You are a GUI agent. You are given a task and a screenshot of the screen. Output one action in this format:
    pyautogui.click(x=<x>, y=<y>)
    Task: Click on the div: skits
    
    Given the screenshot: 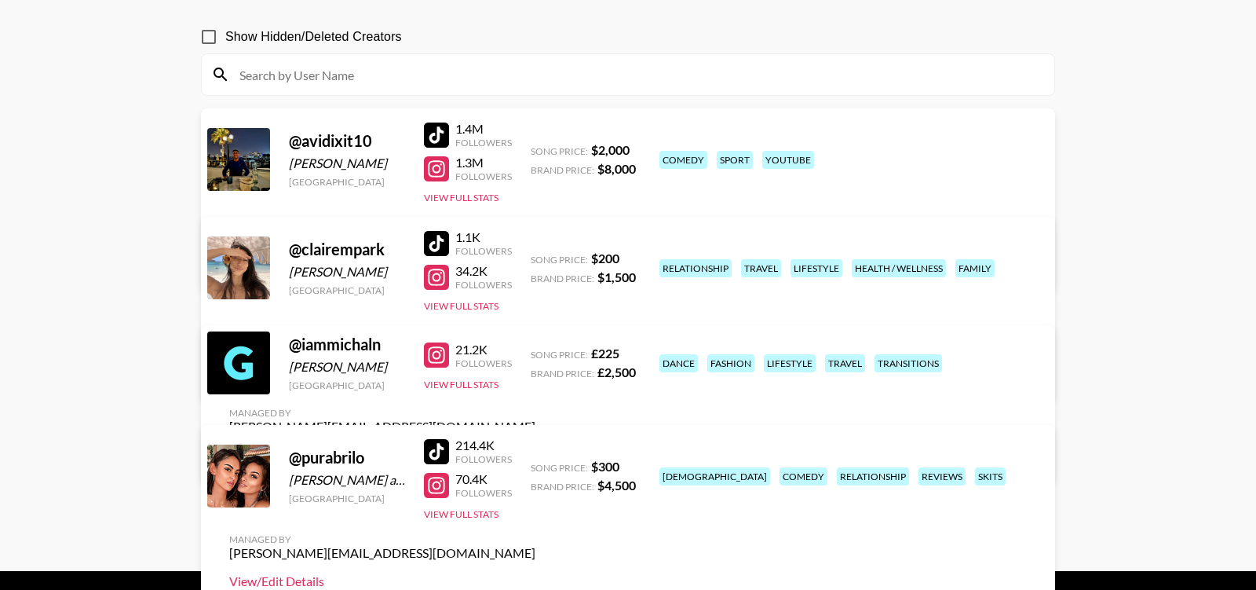 What is the action you would take?
    pyautogui.click(x=990, y=476)
    